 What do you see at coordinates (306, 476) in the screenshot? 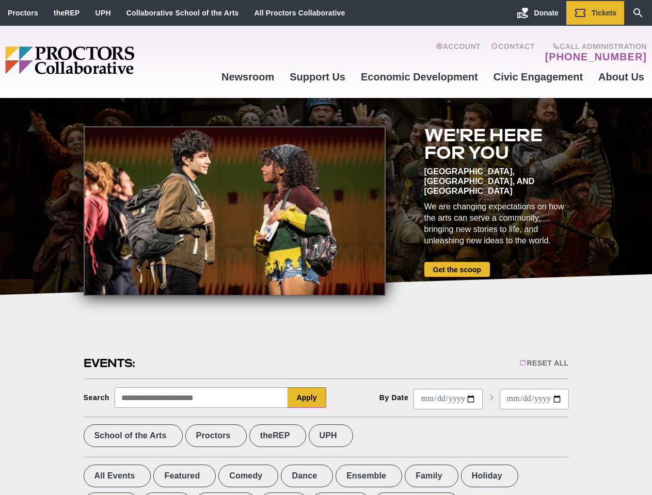
I see `label: Dance` at bounding box center [306, 476].